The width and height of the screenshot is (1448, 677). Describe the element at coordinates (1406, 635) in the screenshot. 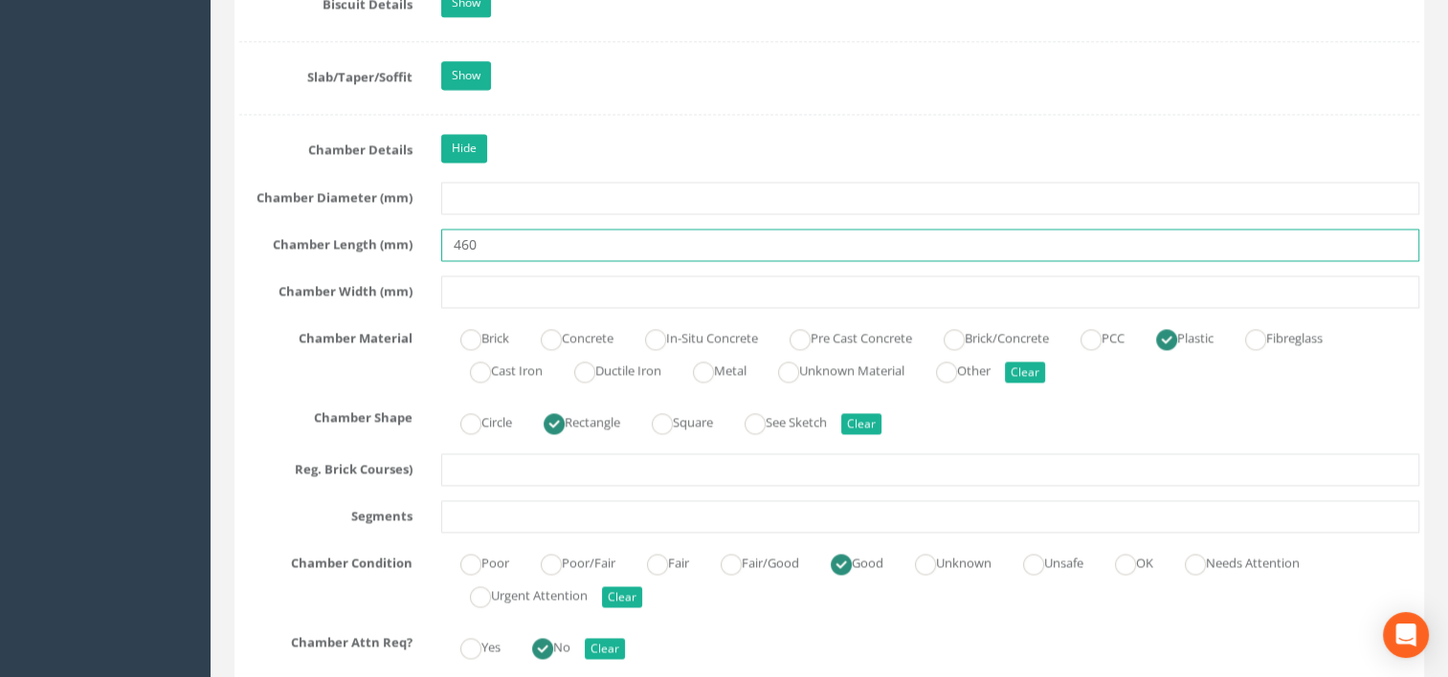

I see `div: Open Intercom Messenger` at that location.